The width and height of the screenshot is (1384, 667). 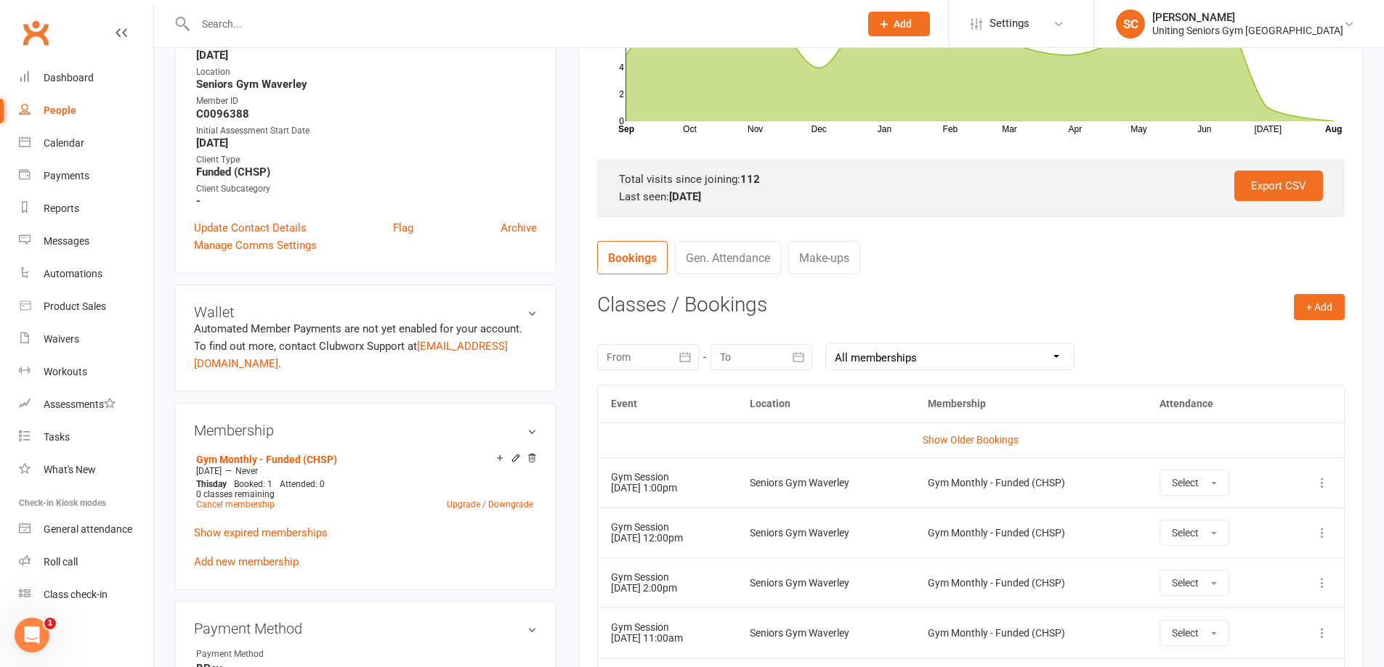 I want to click on h3: Wallet, so click(x=365, y=312).